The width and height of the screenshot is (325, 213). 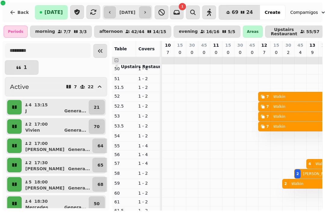 I want to click on p: 5 / 5, so click(x=231, y=32).